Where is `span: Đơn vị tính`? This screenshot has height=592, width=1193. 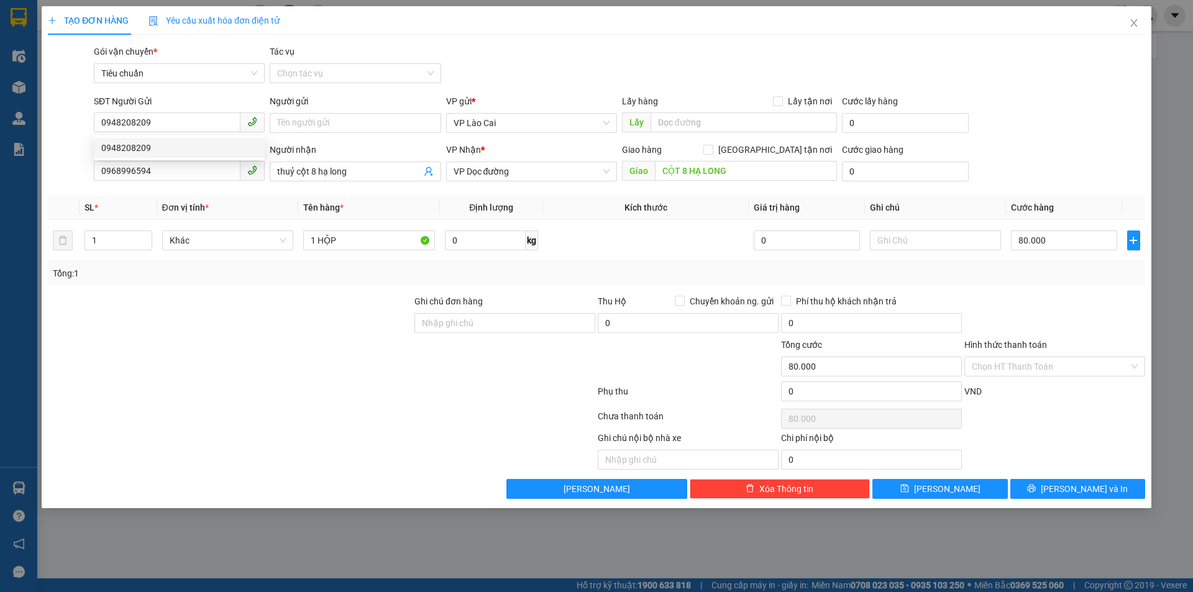 span: Đơn vị tính is located at coordinates (185, 208).